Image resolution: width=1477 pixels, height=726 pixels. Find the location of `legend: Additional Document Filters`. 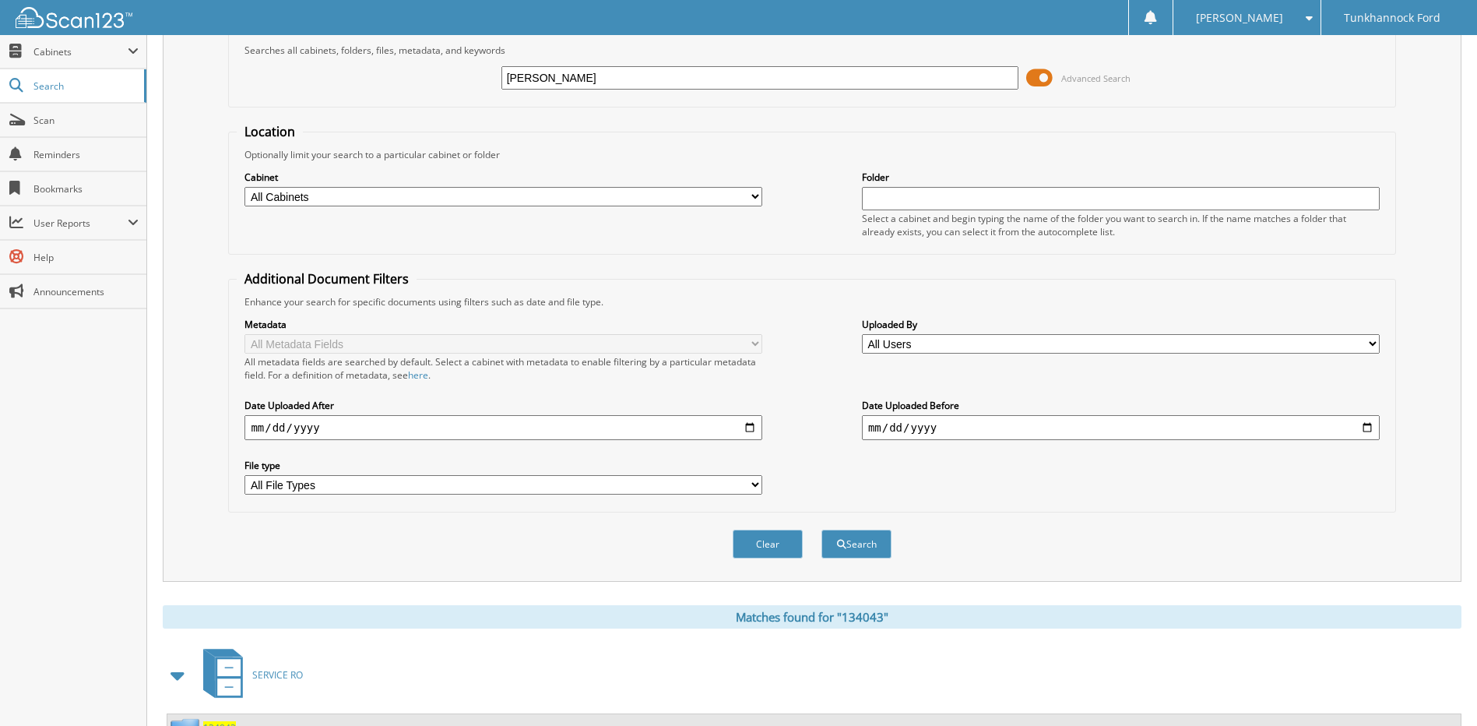

legend: Additional Document Filters is located at coordinates (326, 279).